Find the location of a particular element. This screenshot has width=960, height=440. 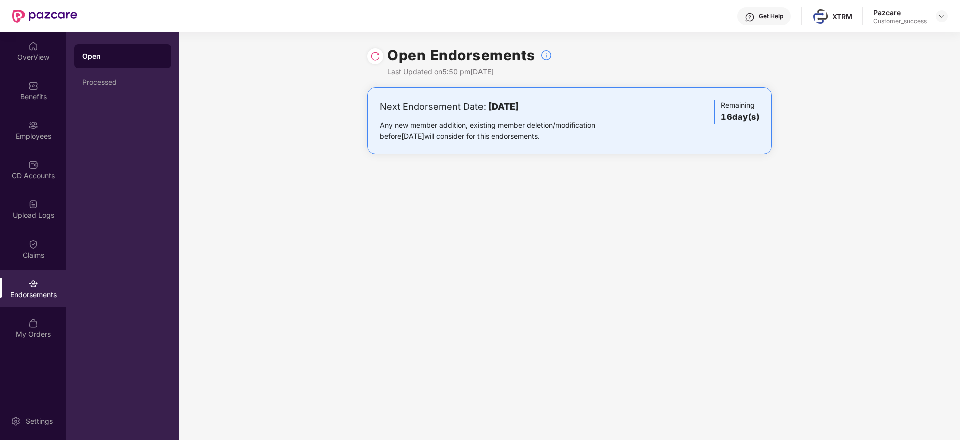

h3: 16 day(s) is located at coordinates (740, 117).